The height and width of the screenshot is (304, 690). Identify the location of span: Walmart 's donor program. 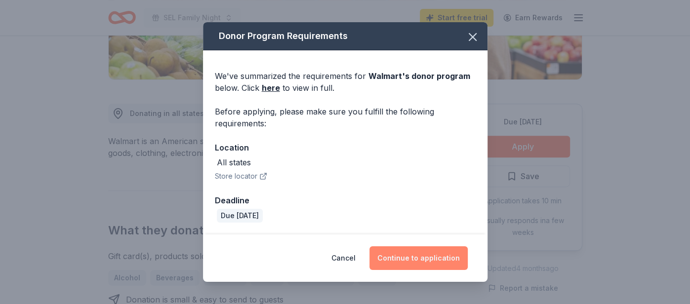
(419, 76).